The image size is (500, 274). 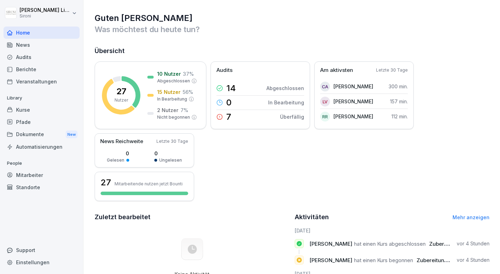 What do you see at coordinates (121, 100) in the screenshot?
I see `p: Nutzer` at bounding box center [121, 100].